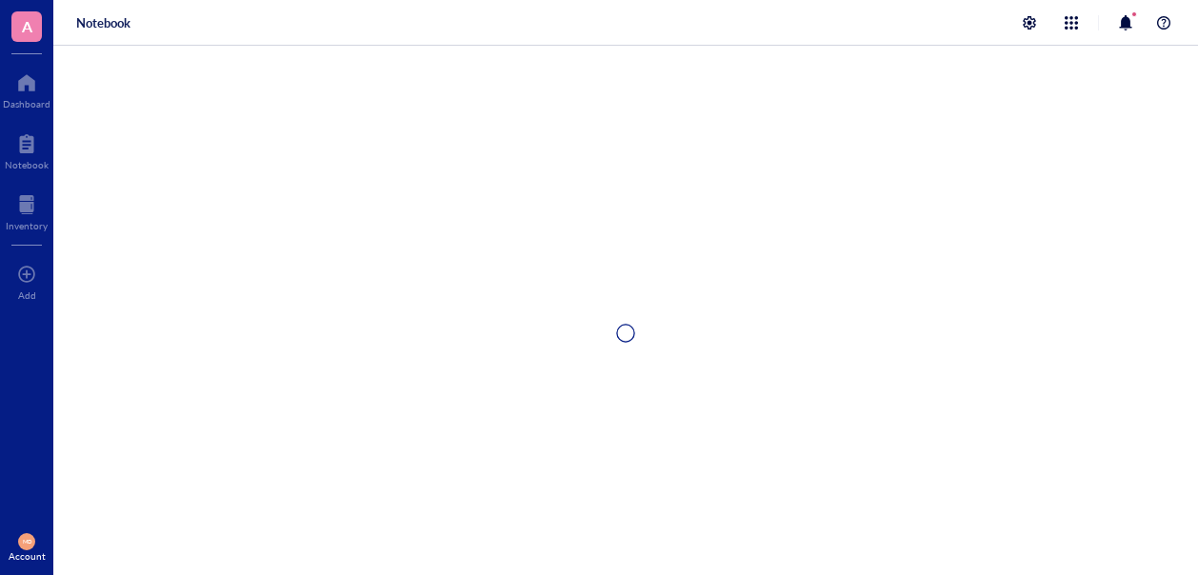 The height and width of the screenshot is (575, 1198). Describe the element at coordinates (27, 295) in the screenshot. I see `div: Add` at that location.